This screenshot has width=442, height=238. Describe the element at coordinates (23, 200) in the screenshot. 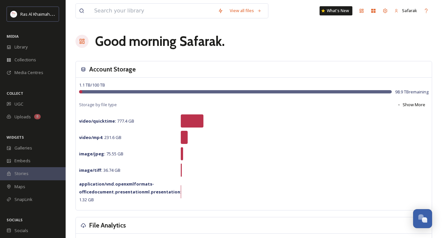

I see `span: SnapLink` at that location.